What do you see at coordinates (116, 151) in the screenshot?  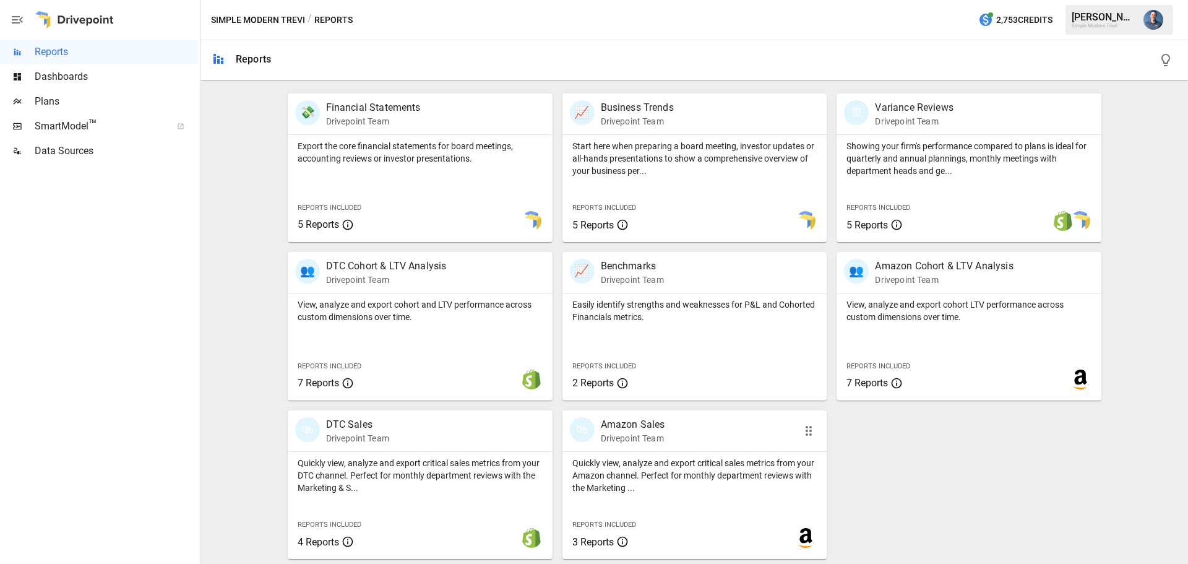 I see `span: Data Sources` at bounding box center [116, 151].